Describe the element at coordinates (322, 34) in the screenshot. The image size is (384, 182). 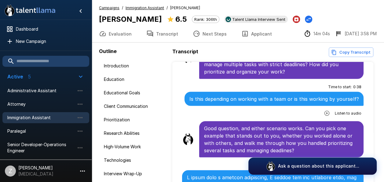
I see `p: 14m 04s` at that location.